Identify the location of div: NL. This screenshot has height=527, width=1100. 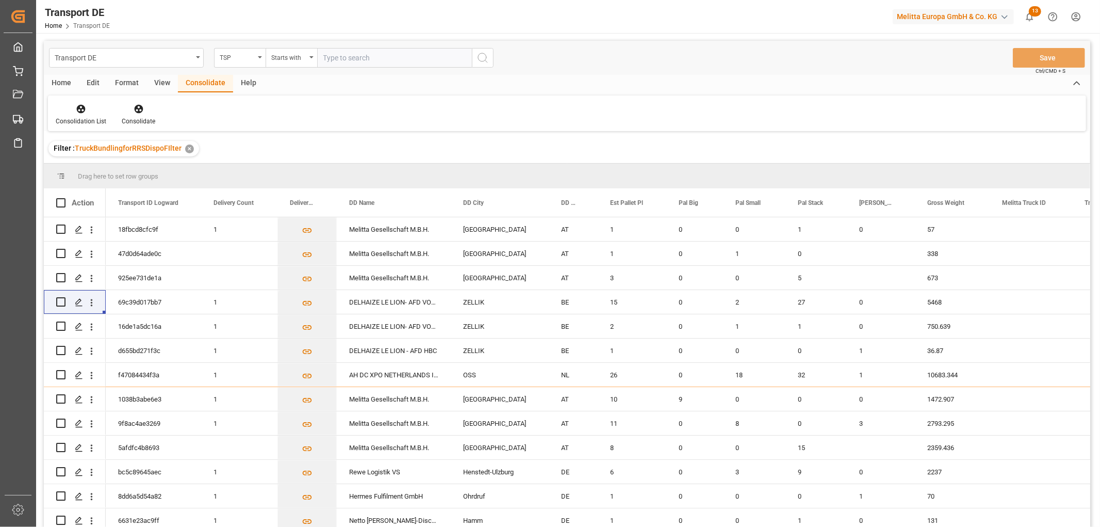
(573, 374).